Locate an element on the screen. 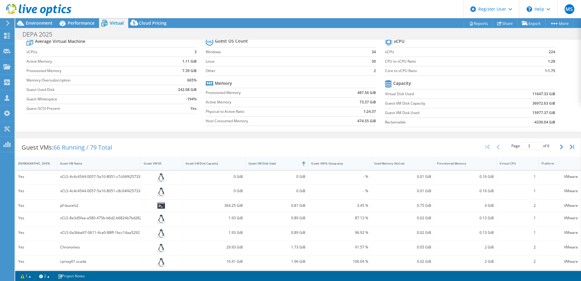 This screenshot has width=581, height=281. b: Guest OS Count is located at coordinates (231, 41).